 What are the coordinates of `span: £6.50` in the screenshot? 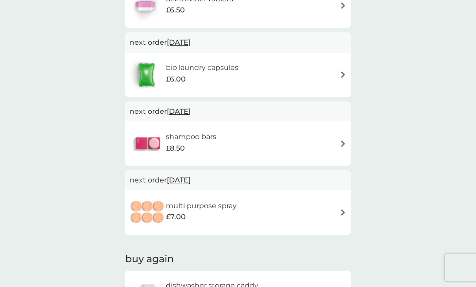 It's located at (175, 10).